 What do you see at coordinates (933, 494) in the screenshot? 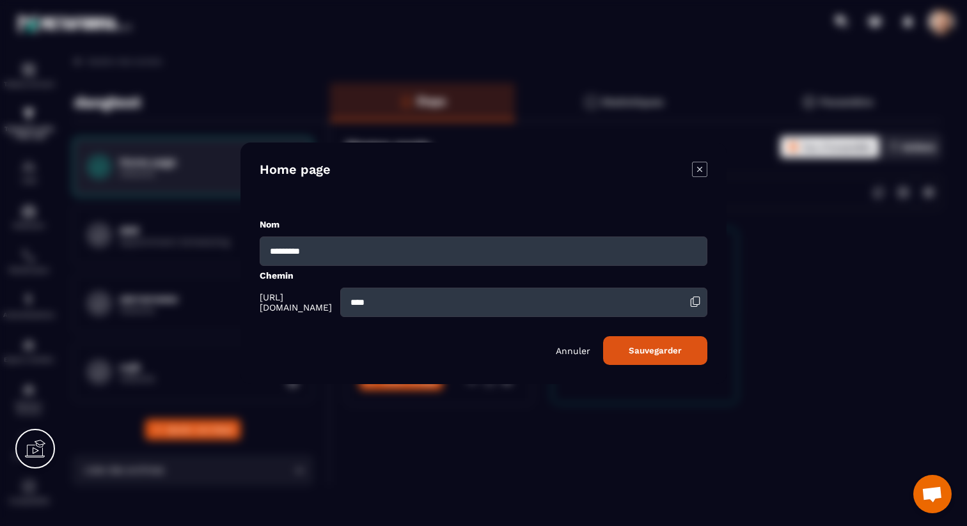
I see `a: Ouvrir le chat` at bounding box center [933, 494].